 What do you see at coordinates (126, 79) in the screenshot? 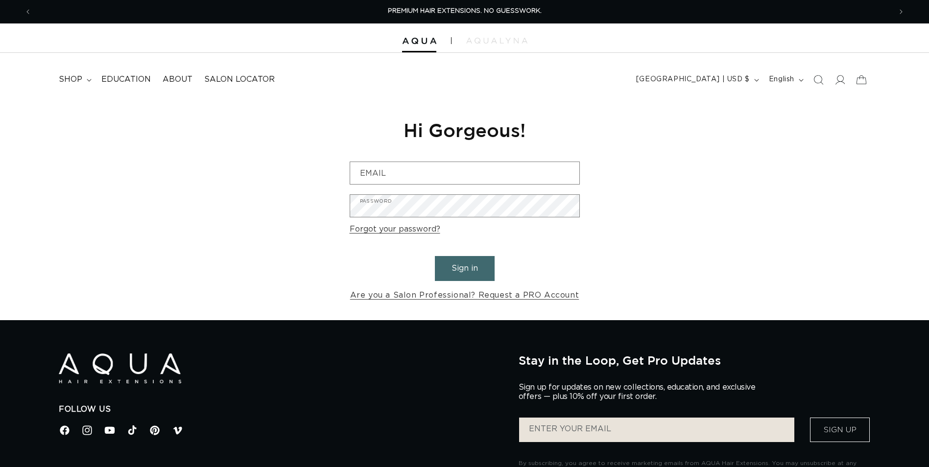
I see `a: Education` at bounding box center [126, 79].